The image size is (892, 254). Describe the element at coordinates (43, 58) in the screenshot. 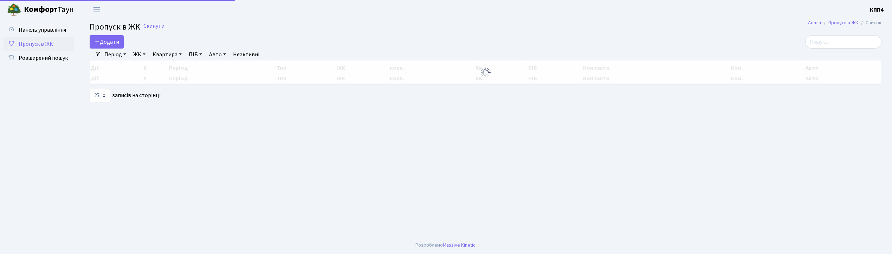

I see `span: Розширений пошук` at that location.